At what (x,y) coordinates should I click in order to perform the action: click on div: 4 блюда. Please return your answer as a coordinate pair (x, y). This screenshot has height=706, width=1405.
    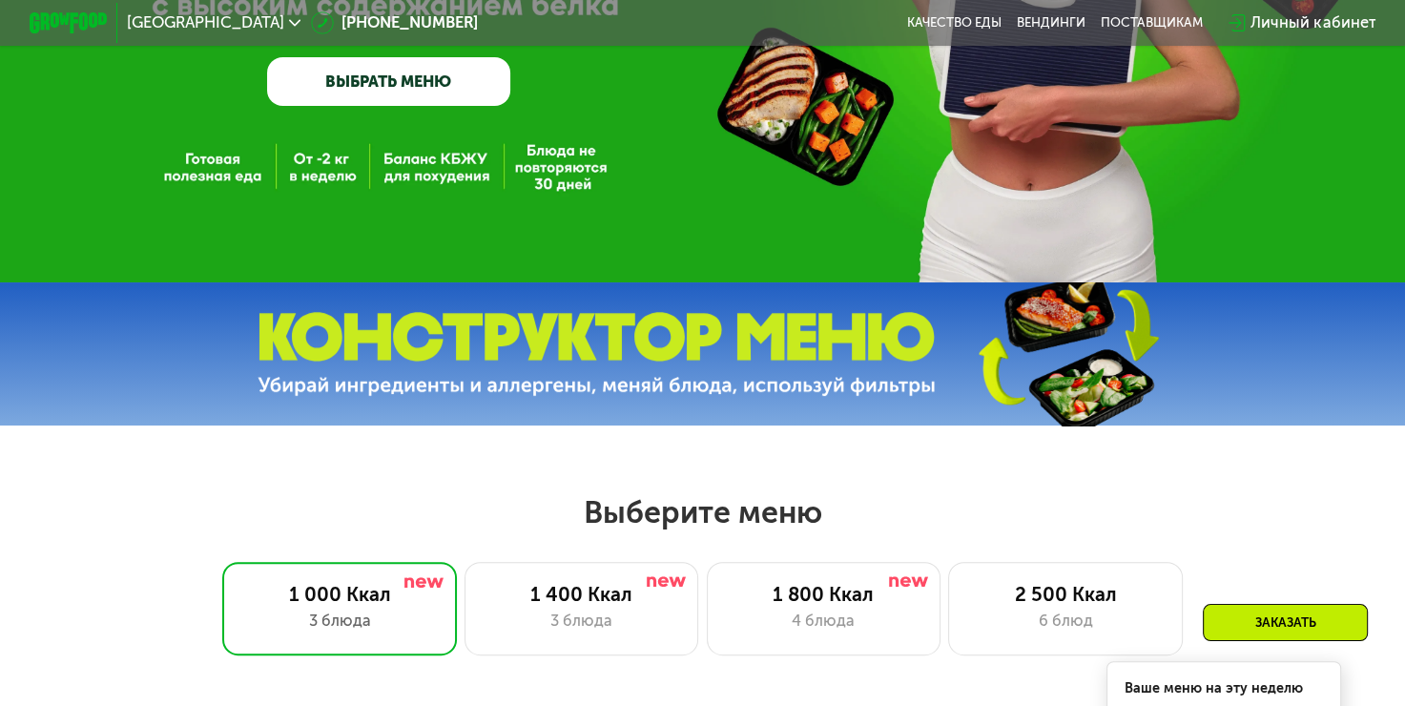
    Looking at the image, I should click on (823, 621).